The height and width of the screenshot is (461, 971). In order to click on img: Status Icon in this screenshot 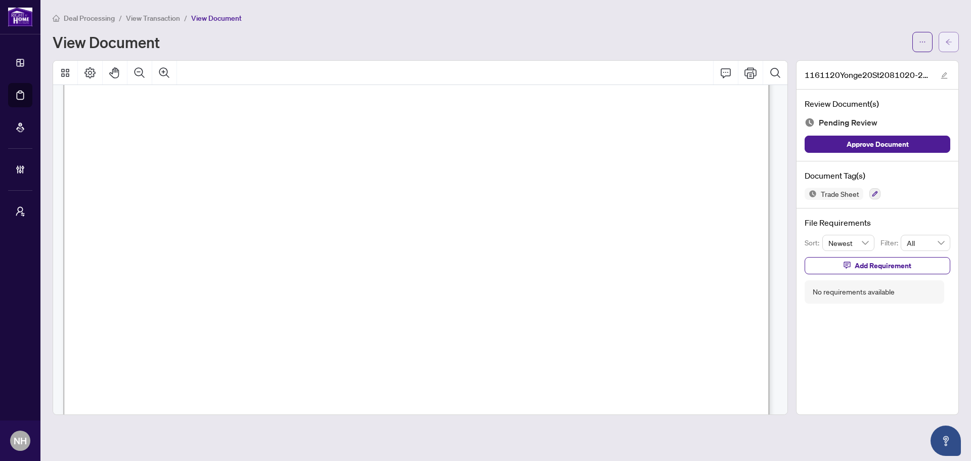, I will do `click(810, 194)`.